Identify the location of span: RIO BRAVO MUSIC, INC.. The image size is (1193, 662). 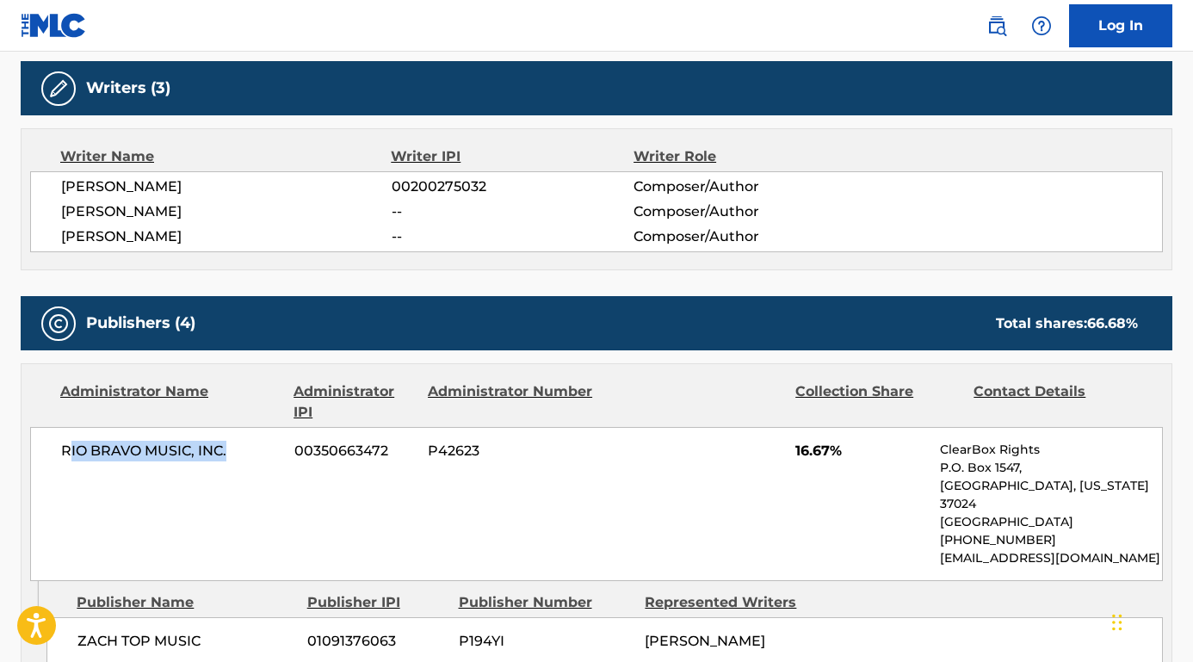
(171, 451).